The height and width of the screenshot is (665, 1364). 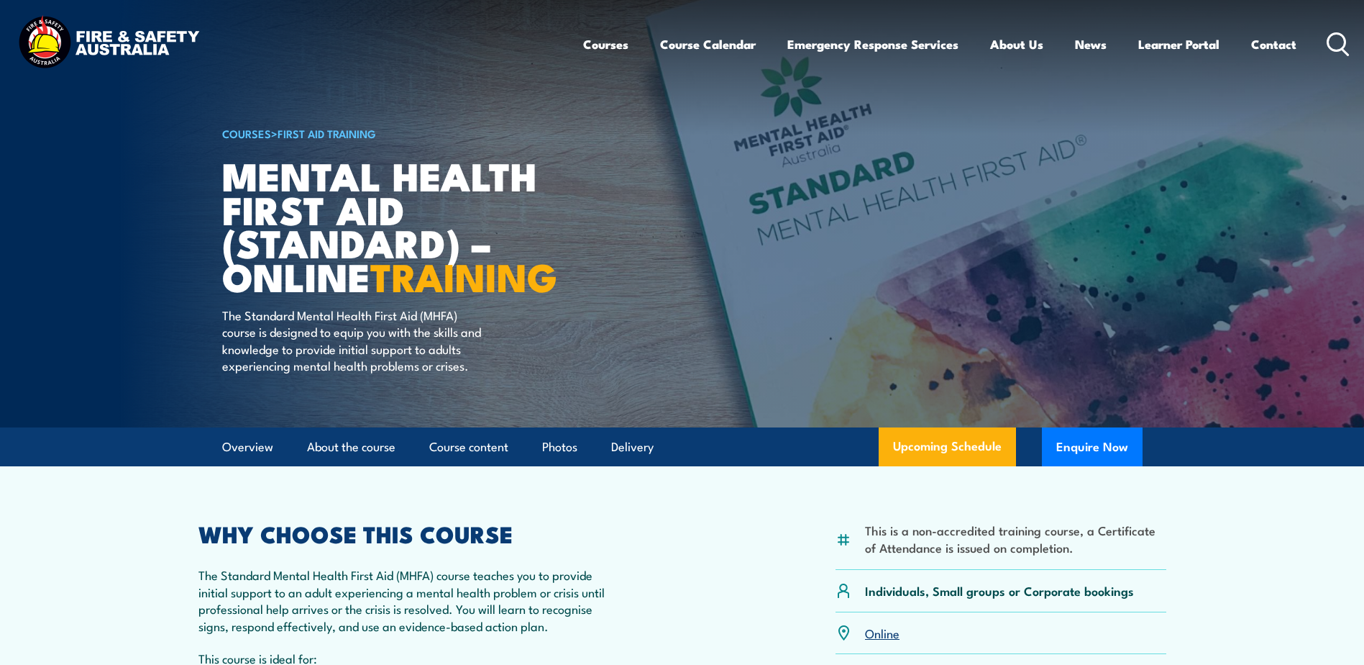 I want to click on p: The Standard Mental Health First Aid (MHFA) course teaches you to provide initial support to an a..., so click(x=409, y=600).